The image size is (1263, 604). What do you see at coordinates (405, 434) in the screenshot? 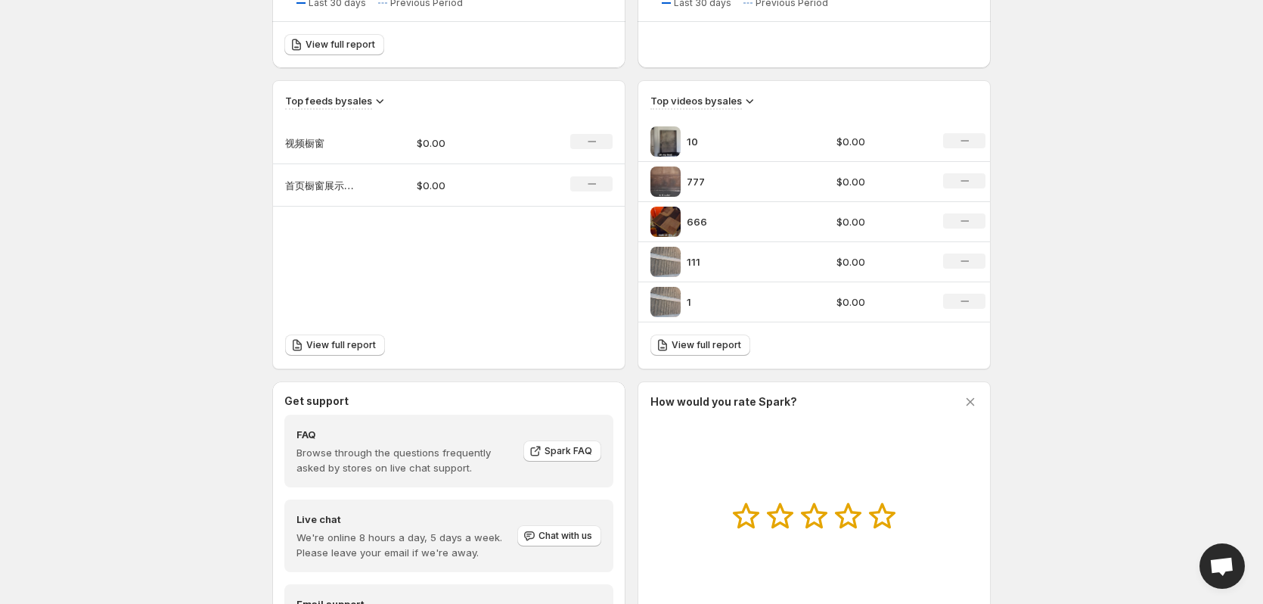
I see `h4: FAQ` at bounding box center [405, 434].